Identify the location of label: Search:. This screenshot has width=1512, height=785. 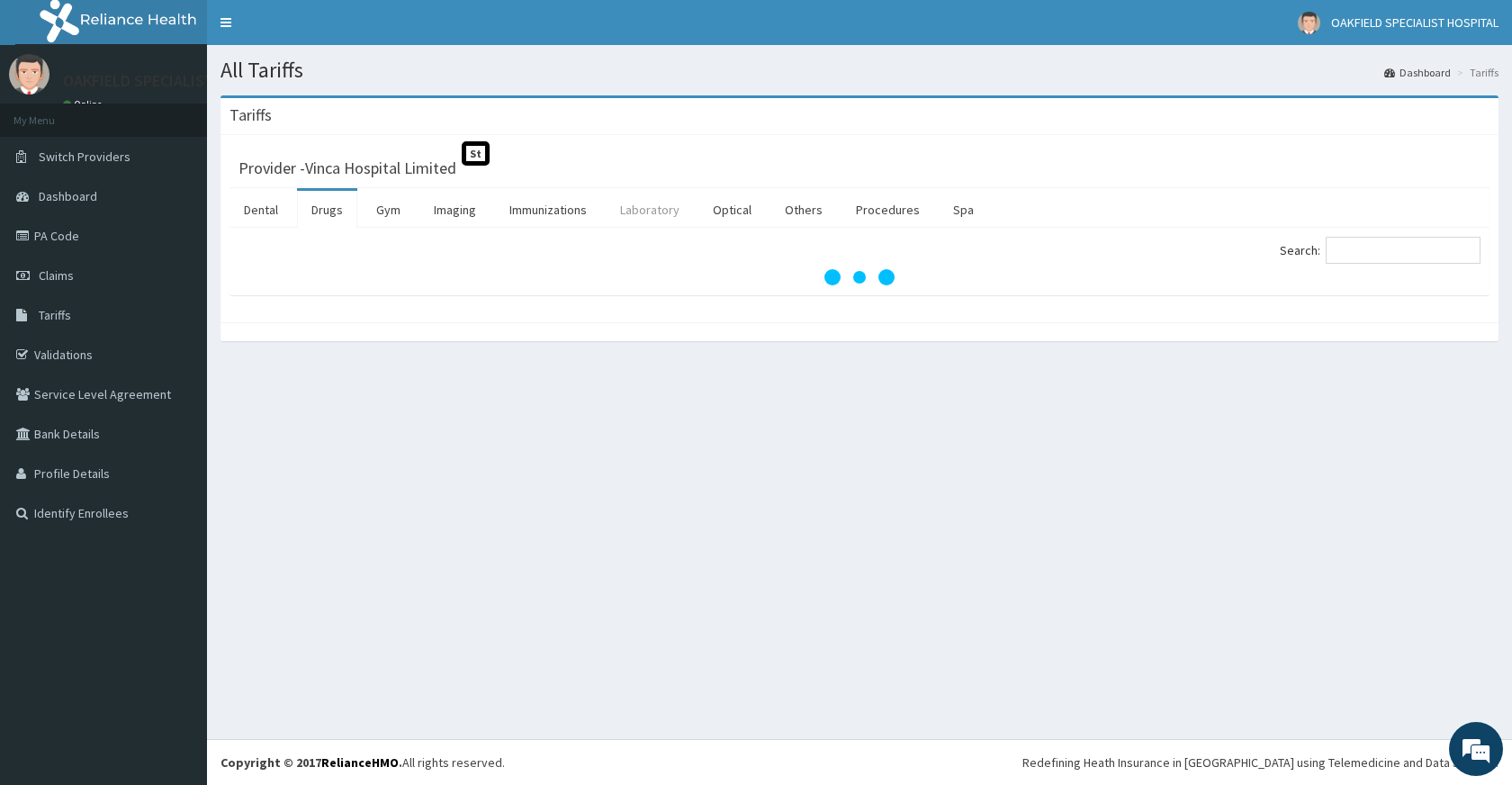
(1380, 251).